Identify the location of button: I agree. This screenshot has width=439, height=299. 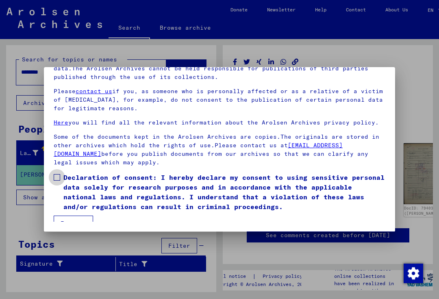
(73, 223).